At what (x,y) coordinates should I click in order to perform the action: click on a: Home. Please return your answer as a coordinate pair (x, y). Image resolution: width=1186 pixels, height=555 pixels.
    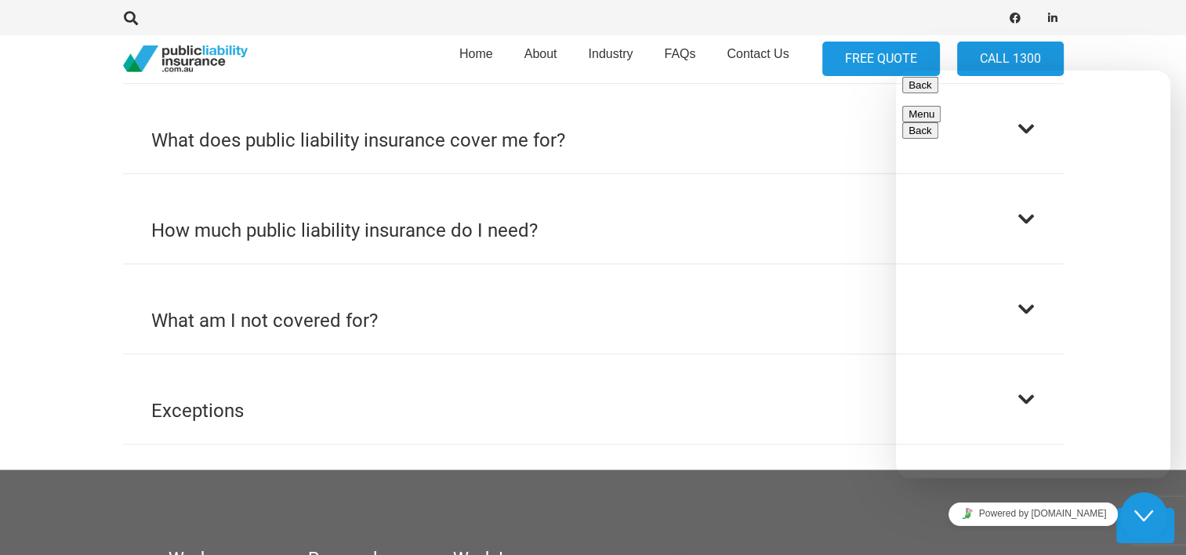
    Looking at the image, I should click on (476, 59).